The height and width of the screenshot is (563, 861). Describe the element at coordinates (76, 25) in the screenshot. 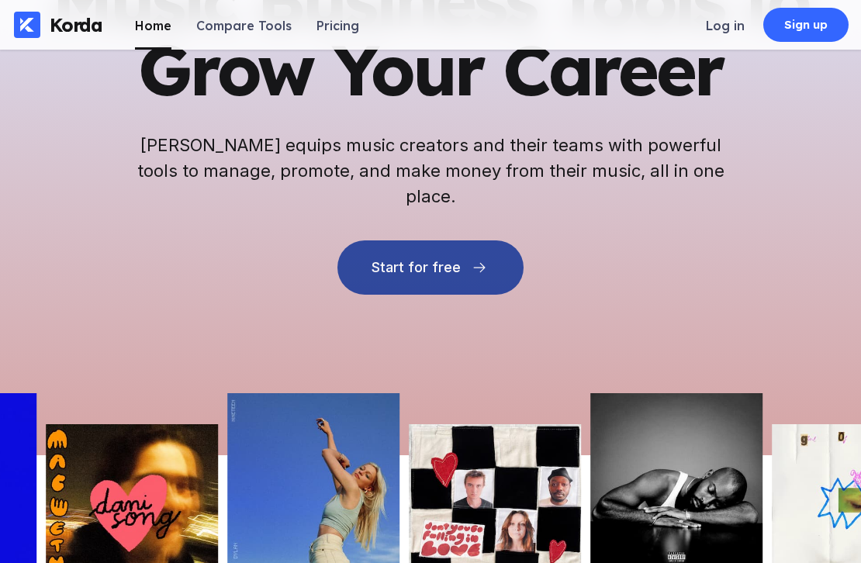

I see `div: Korda` at that location.